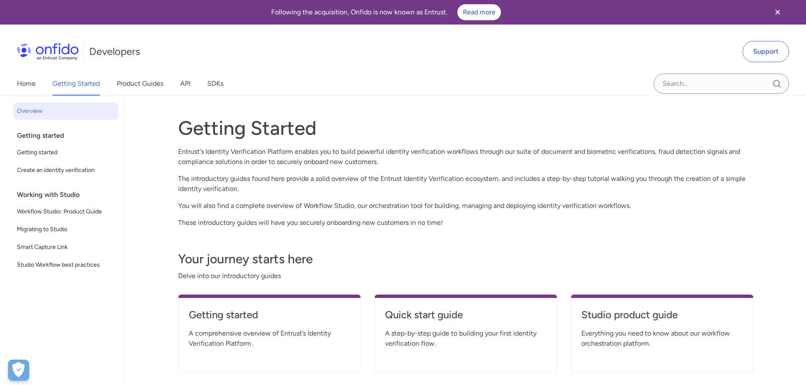 The height and width of the screenshot is (385, 806). I want to click on p: You will also find a complete overview of Workflow Studio, our orchestration tool for building, m..., so click(466, 206).